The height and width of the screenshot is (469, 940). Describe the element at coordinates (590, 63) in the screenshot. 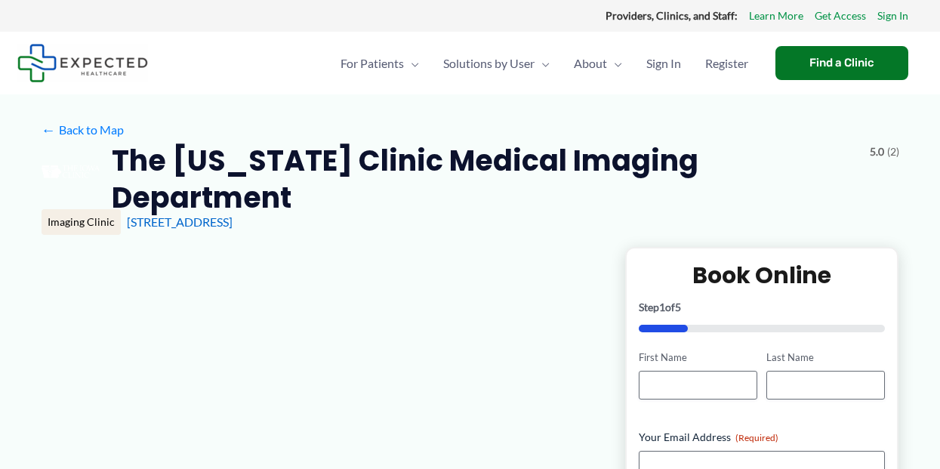

I see `span: About` at that location.